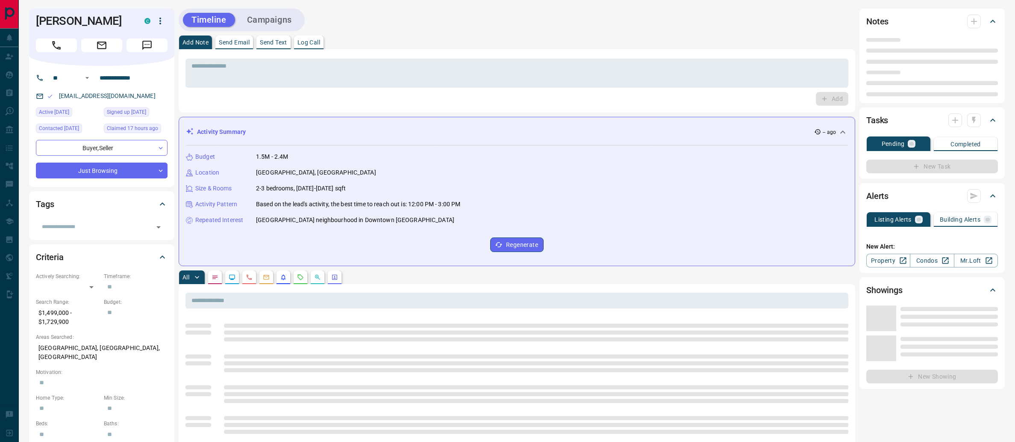  I want to click on span: Message, so click(147, 45).